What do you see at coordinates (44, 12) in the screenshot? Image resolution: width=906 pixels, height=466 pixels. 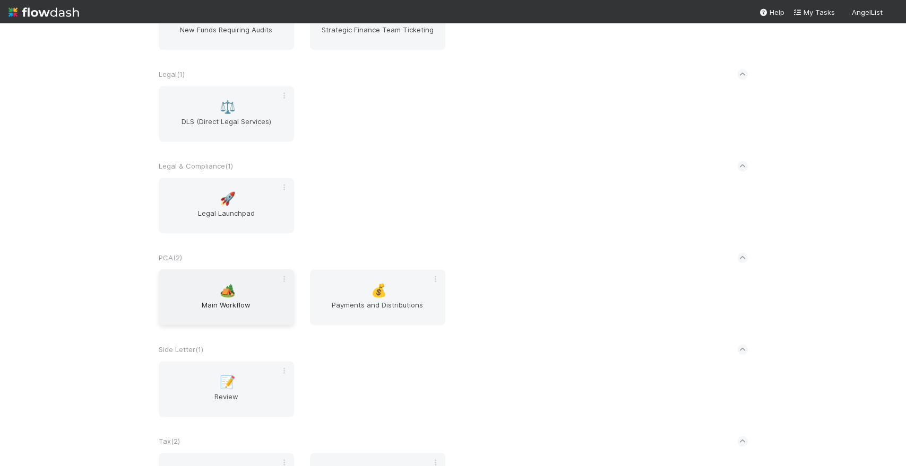 I see `img: logo-inverted-e16ddd16eac7371096b0.svg` at bounding box center [44, 12].